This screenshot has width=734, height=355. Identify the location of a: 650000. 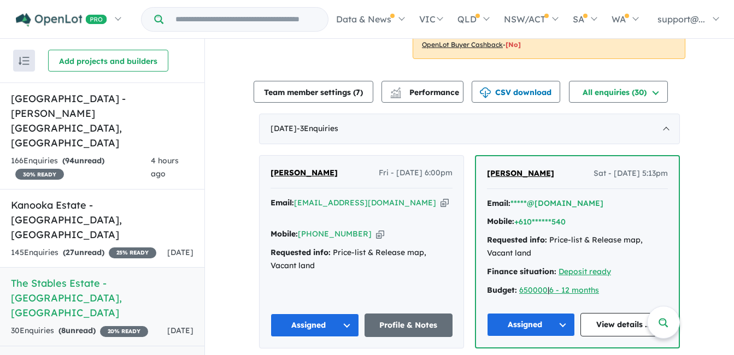
(533, 290).